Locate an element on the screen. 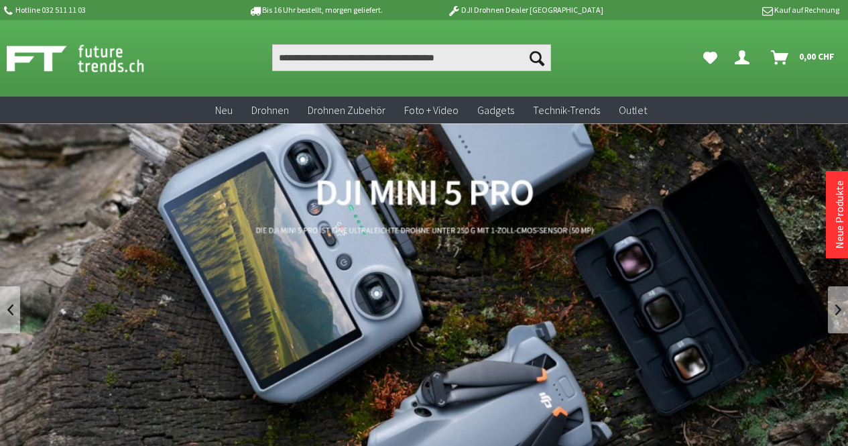 The height and width of the screenshot is (446, 848). span: Neu is located at coordinates (224, 110).